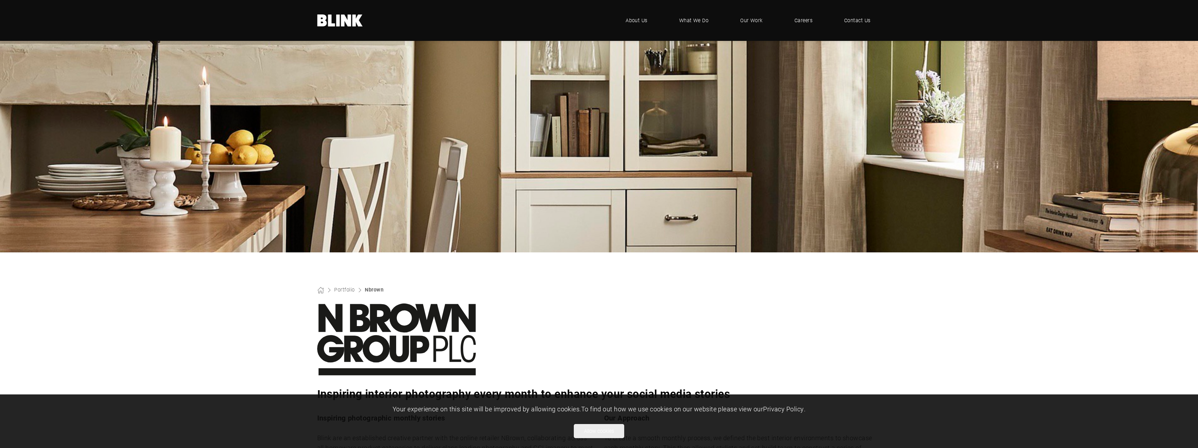  What do you see at coordinates (637, 20) in the screenshot?
I see `span: About Us` at bounding box center [637, 20].